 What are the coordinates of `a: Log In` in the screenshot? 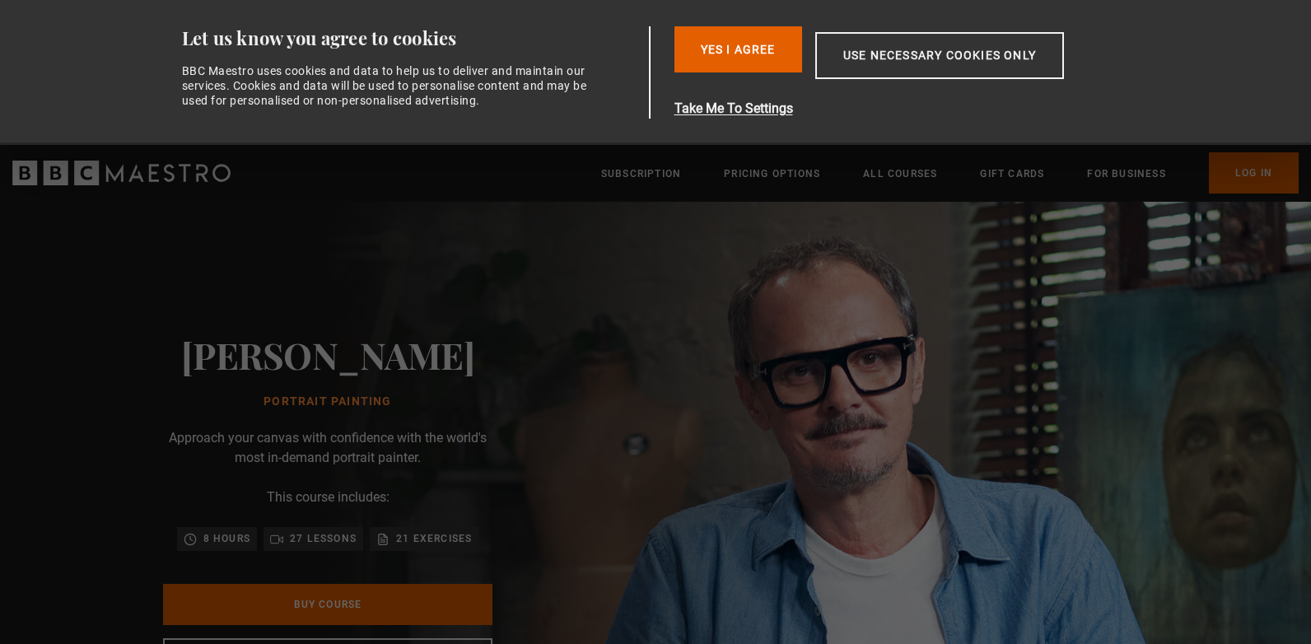 It's located at (1253, 173).